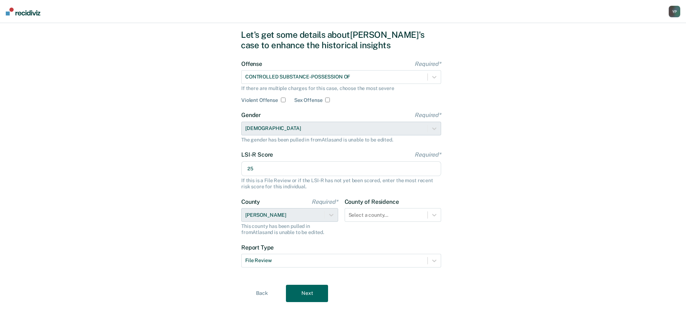 The height and width of the screenshot is (328, 686). I want to click on label: Violent Offense, so click(259, 100).